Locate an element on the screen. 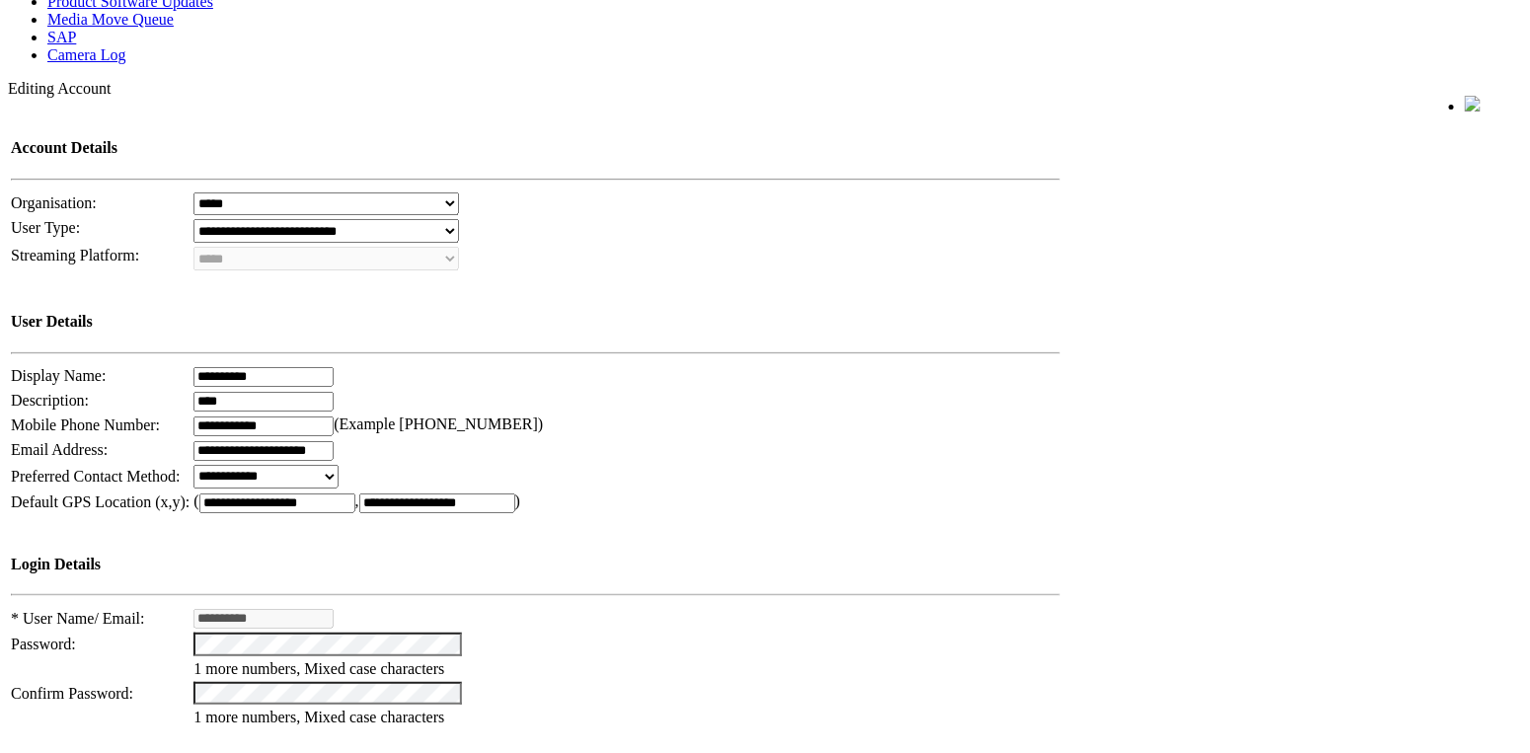 The width and height of the screenshot is (1530, 753). span: Default GPS Location (x,y): is located at coordinates (100, 501).